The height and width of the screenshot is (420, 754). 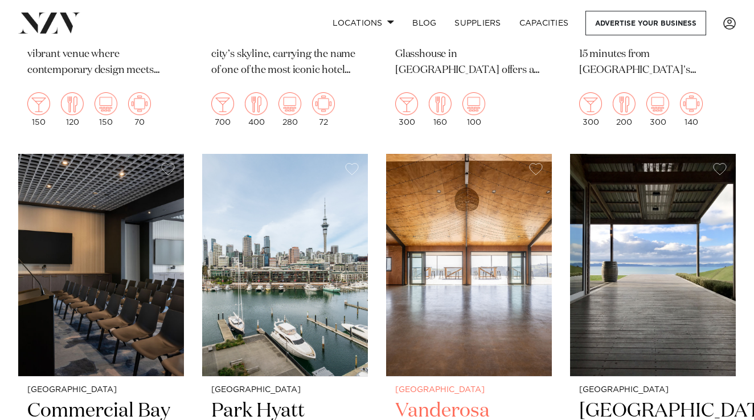 I want to click on a: BLOG, so click(x=424, y=23).